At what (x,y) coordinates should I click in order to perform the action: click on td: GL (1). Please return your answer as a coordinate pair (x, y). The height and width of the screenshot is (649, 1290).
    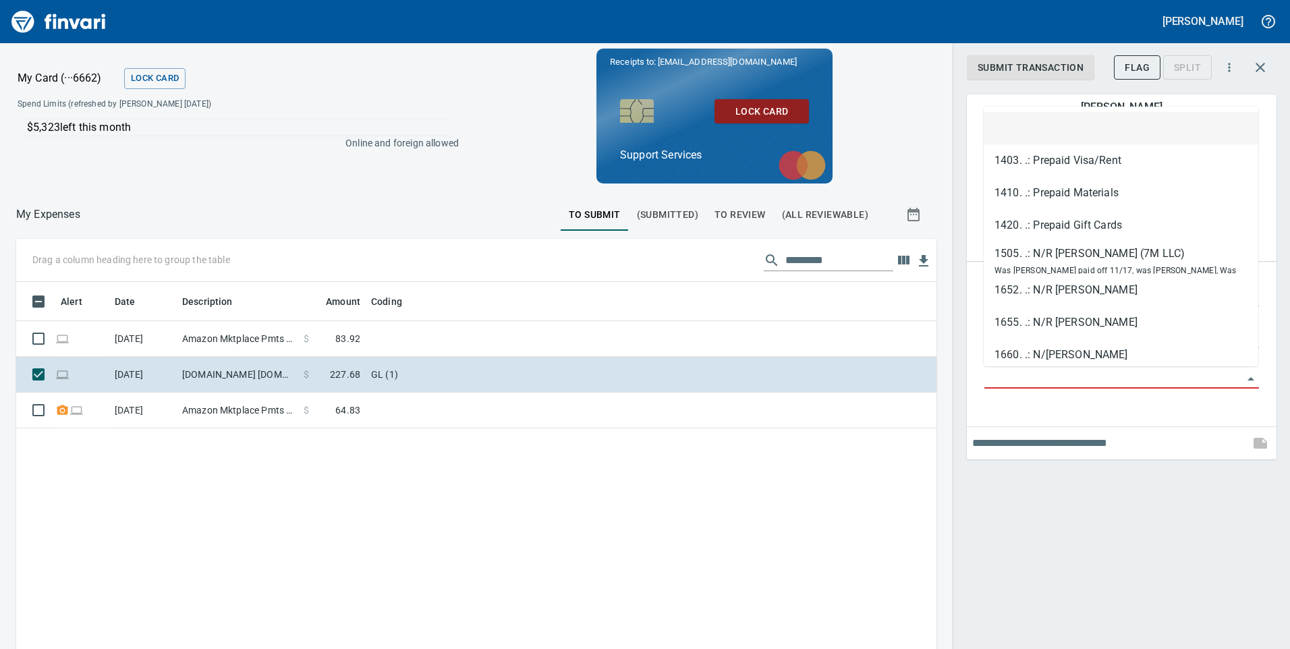
    Looking at the image, I should click on (534, 374).